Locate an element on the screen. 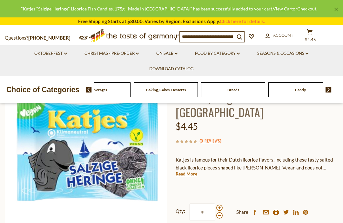 Image resolution: width=343 pixels, height=223 pixels. a: Account is located at coordinates (279, 36).